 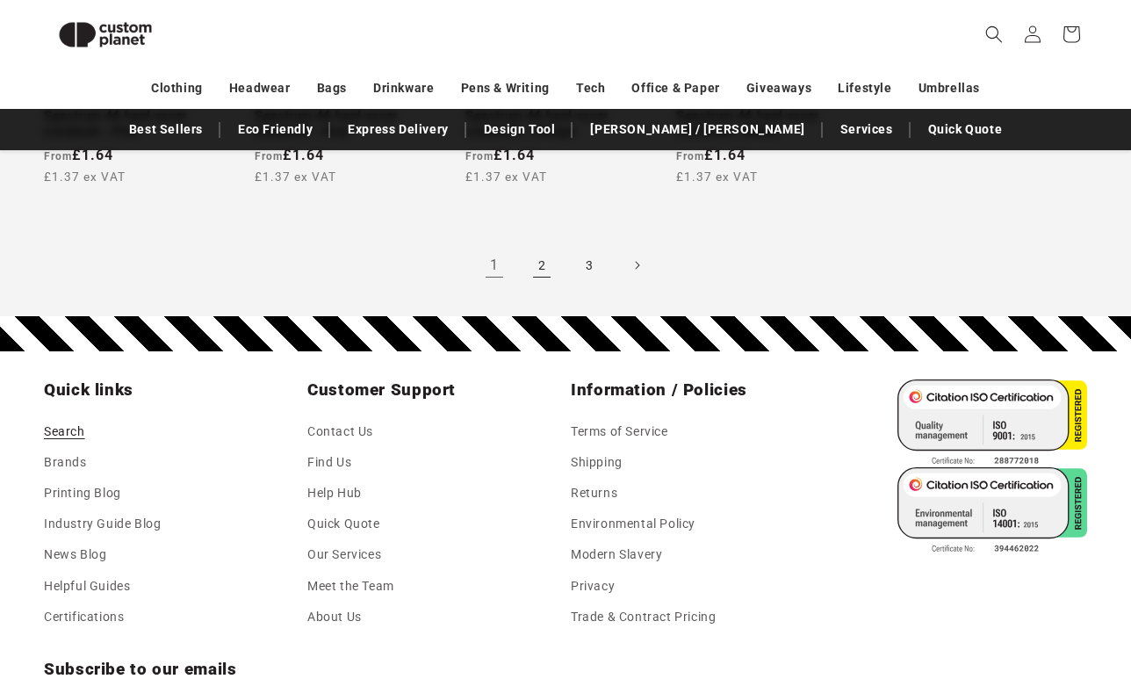 What do you see at coordinates (434, 390) in the screenshot?
I see `h2: Customer Support` at bounding box center [434, 390].